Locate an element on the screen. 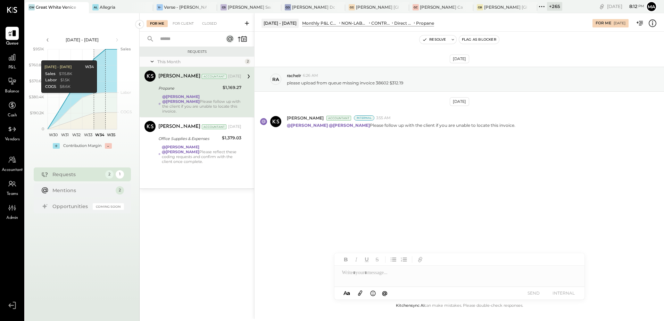 Image resolution: width=664 pixels, height=321 pixels. div: + 265 is located at coordinates (554, 6).